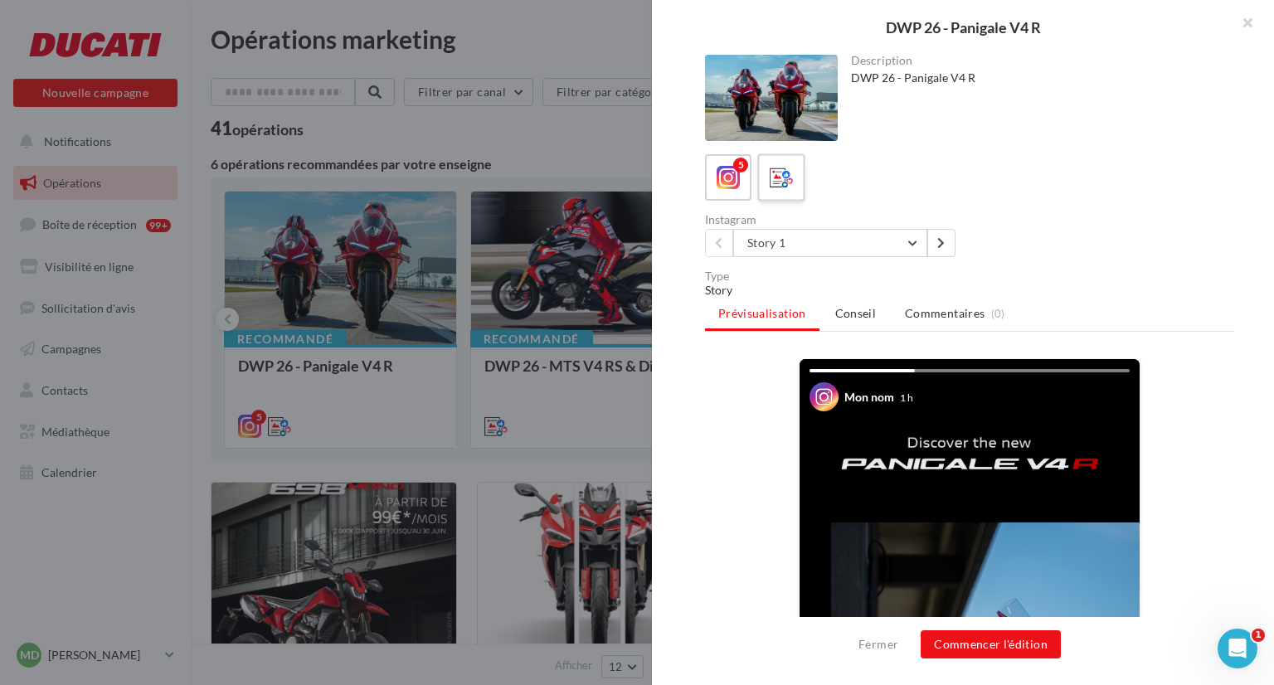  What do you see at coordinates (990, 644) in the screenshot?
I see `button: Commencer l'édition` at bounding box center [990, 644].